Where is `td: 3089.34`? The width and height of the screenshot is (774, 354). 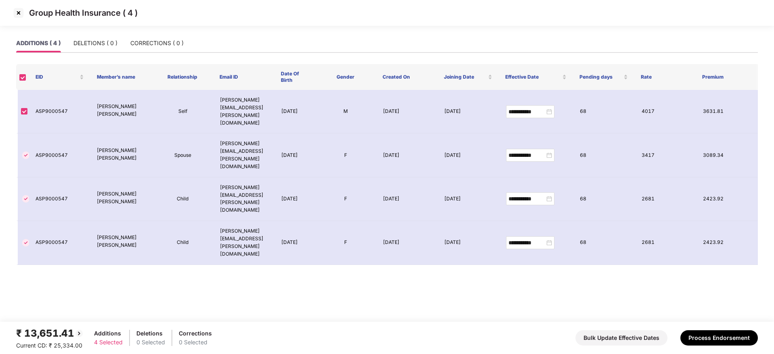
td: 3089.34 is located at coordinates (727, 155).